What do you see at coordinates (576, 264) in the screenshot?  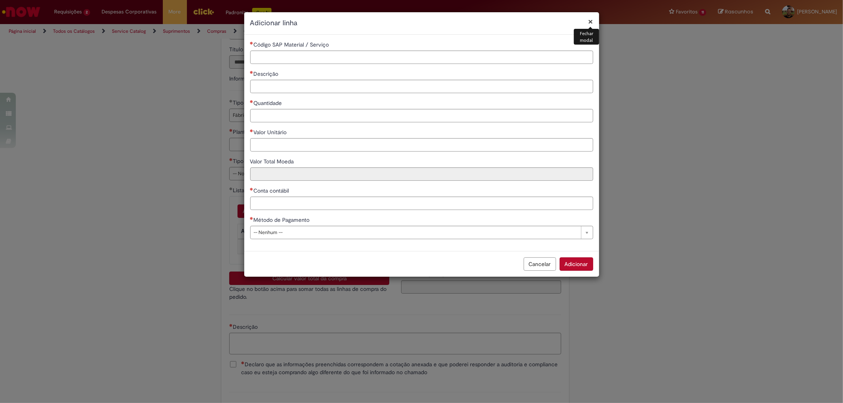 I see `button: Adicionar` at bounding box center [576, 264].